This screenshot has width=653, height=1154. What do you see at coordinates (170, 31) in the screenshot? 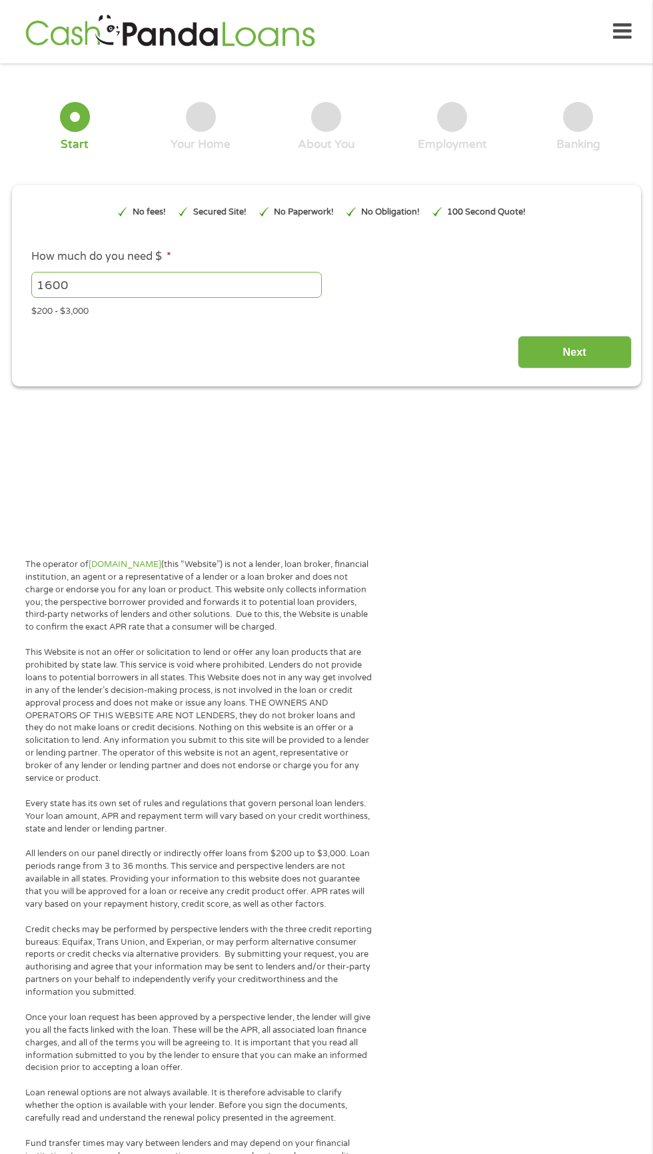
I see `img: GetLoanNow Logo` at bounding box center [170, 31].